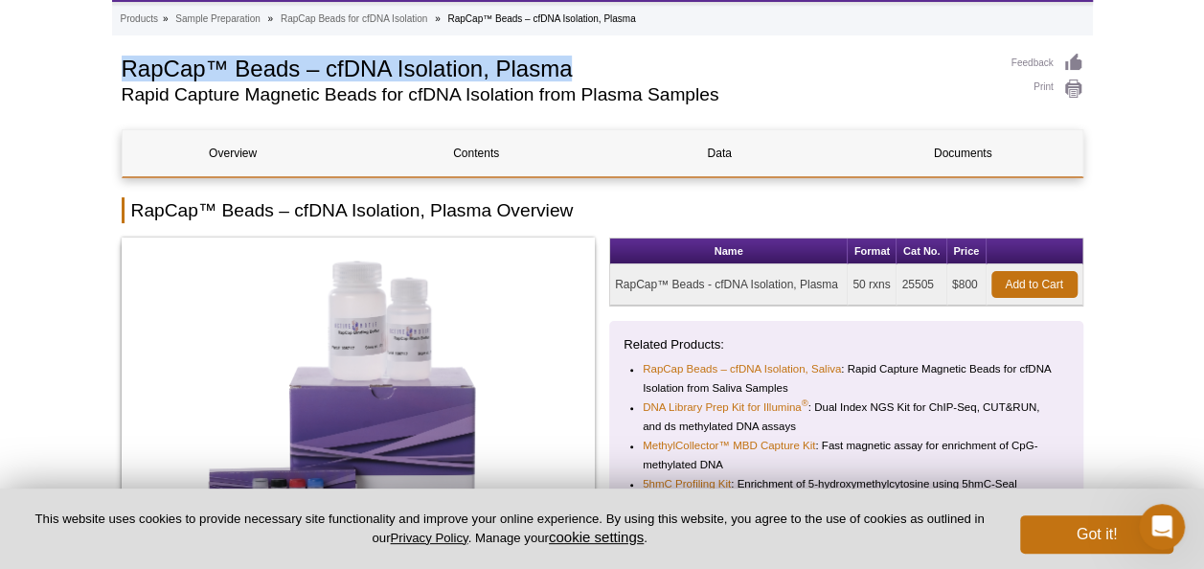 This screenshot has height=569, width=1204. Describe the element at coordinates (967, 251) in the screenshot. I see `th: Price` at that location.